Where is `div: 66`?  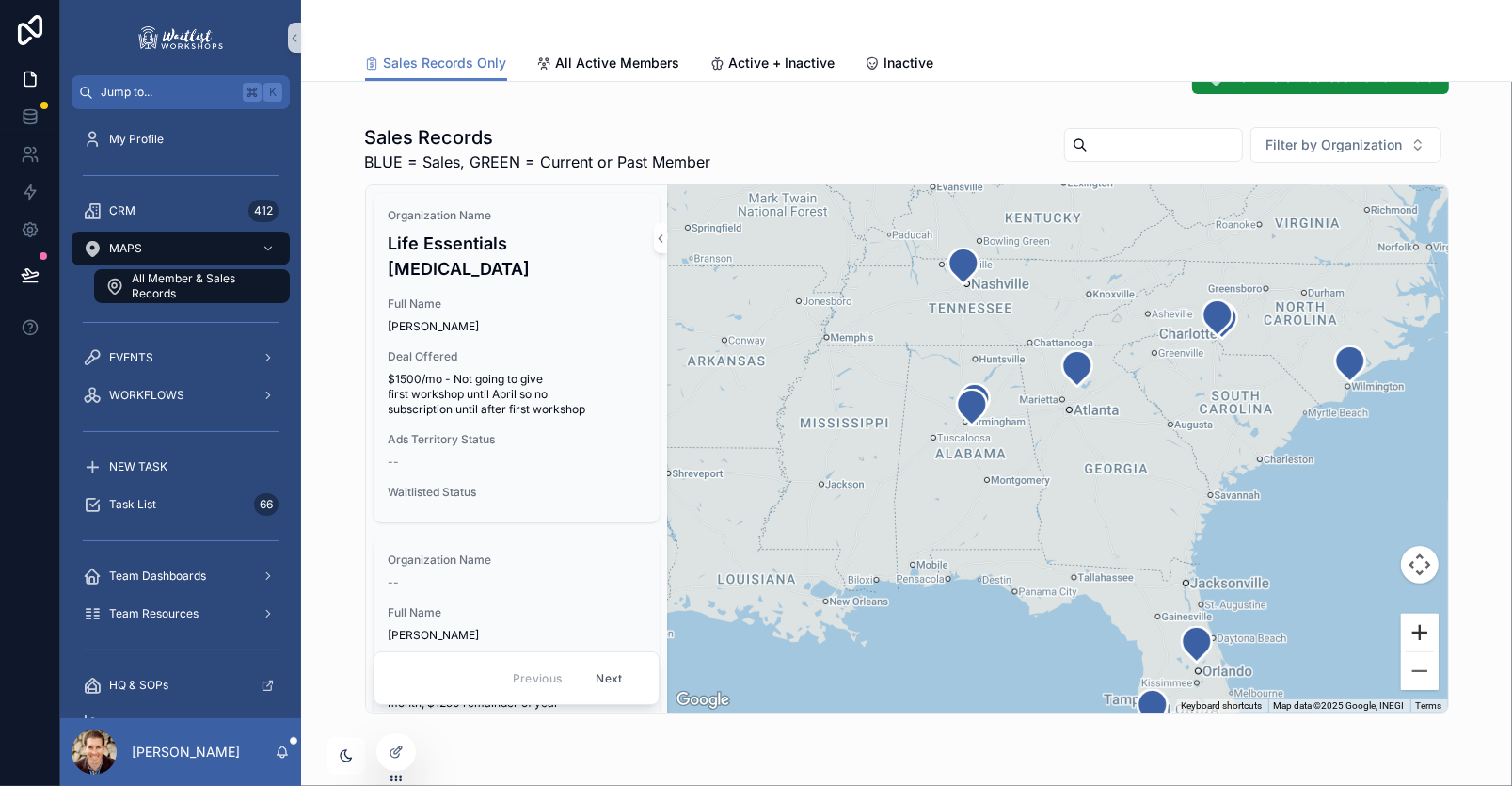
div: 66 is located at coordinates (266, 504).